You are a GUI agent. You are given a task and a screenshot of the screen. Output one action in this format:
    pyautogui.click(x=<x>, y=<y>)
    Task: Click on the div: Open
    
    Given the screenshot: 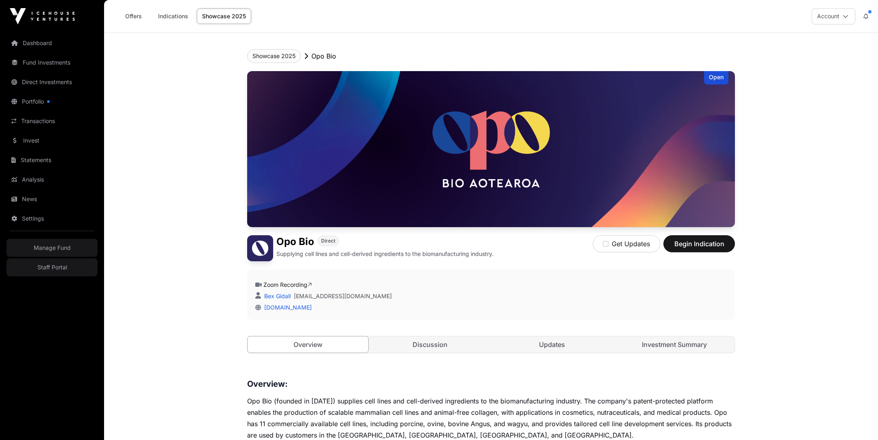 What is the action you would take?
    pyautogui.click(x=716, y=78)
    